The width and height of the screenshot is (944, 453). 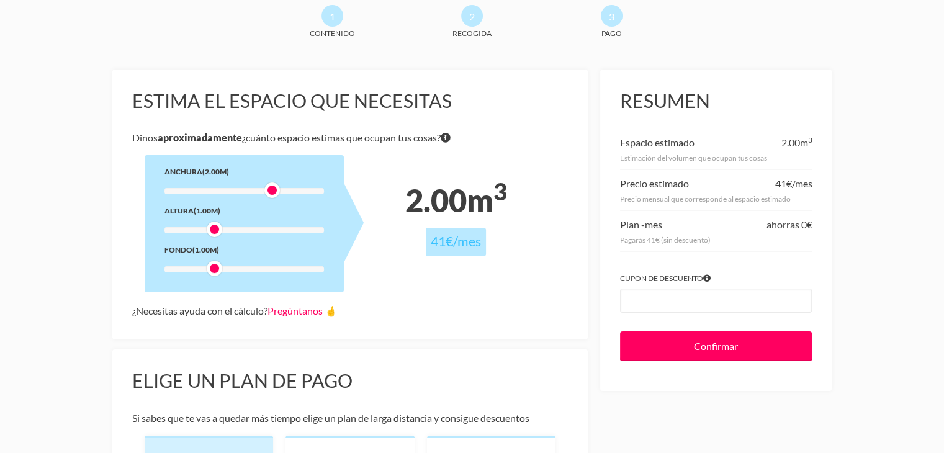 I want to click on p: Si sabes que te vas a quedar más tiempo elige un plan de larga distancia y consigue descuentos, so click(x=350, y=418).